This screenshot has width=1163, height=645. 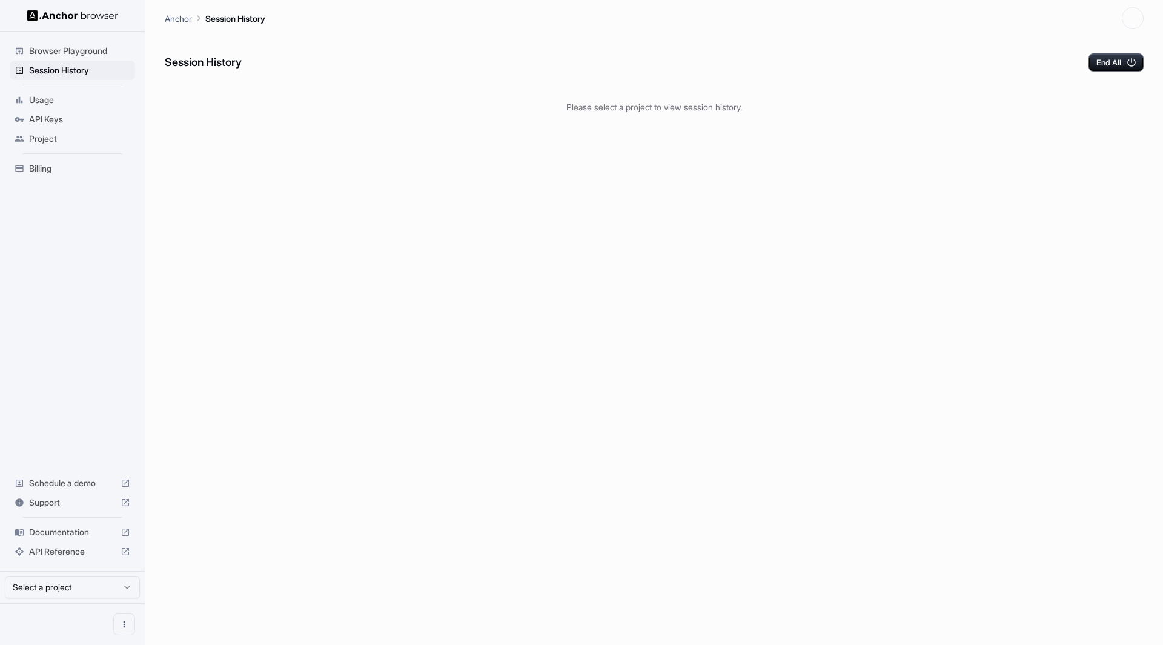 What do you see at coordinates (72, 70) in the screenshot?
I see `div: Session History` at bounding box center [72, 70].